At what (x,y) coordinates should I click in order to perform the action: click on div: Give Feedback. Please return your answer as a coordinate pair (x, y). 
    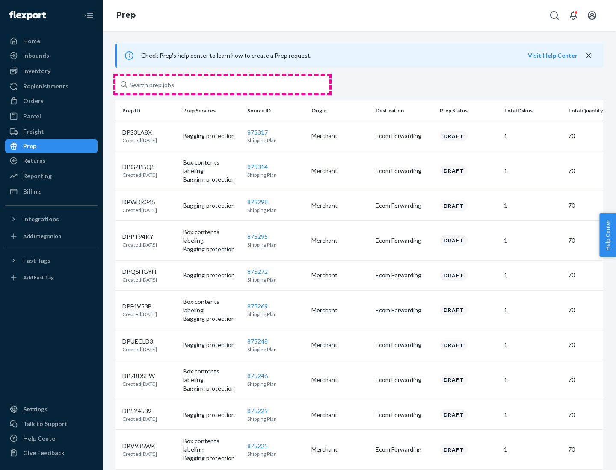
    Looking at the image, I should click on (44, 453).